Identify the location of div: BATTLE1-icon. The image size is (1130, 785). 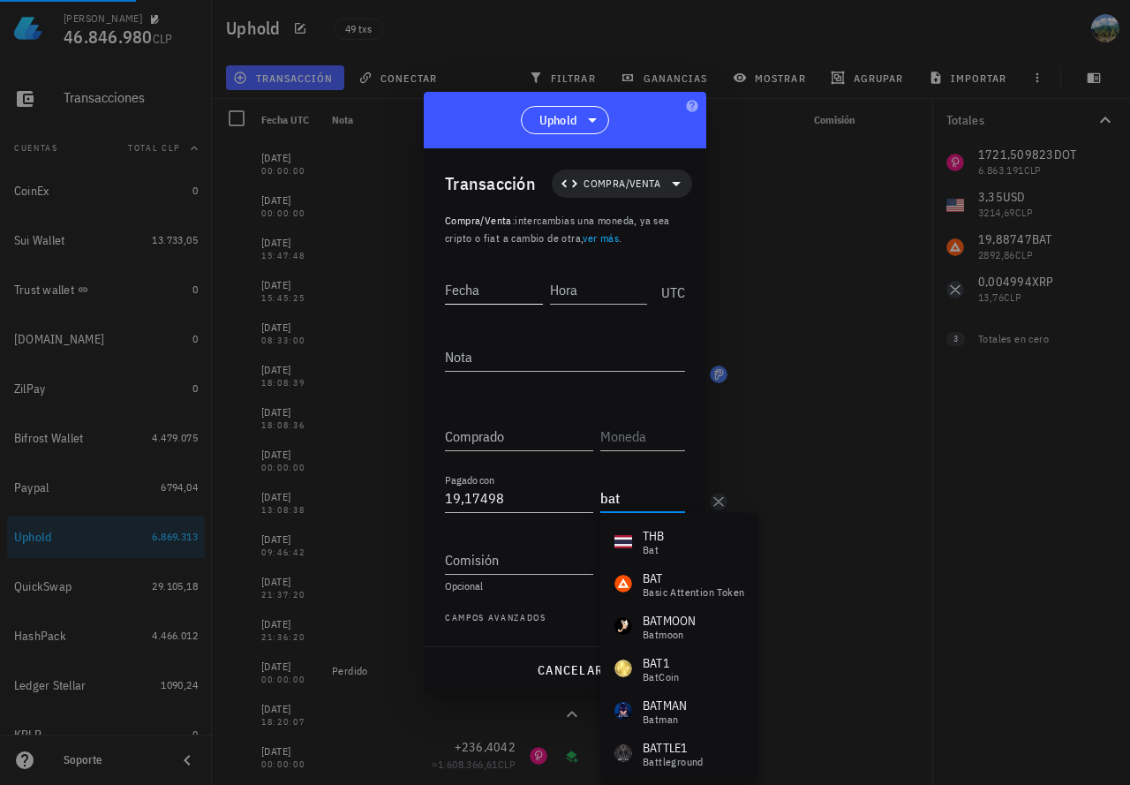
(623, 753).